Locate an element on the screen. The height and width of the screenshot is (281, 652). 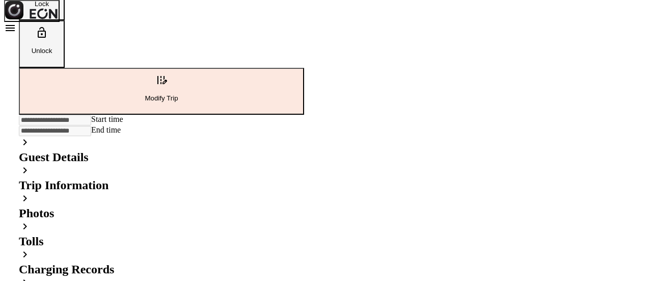
p: Unlock is located at coordinates (42, 50).